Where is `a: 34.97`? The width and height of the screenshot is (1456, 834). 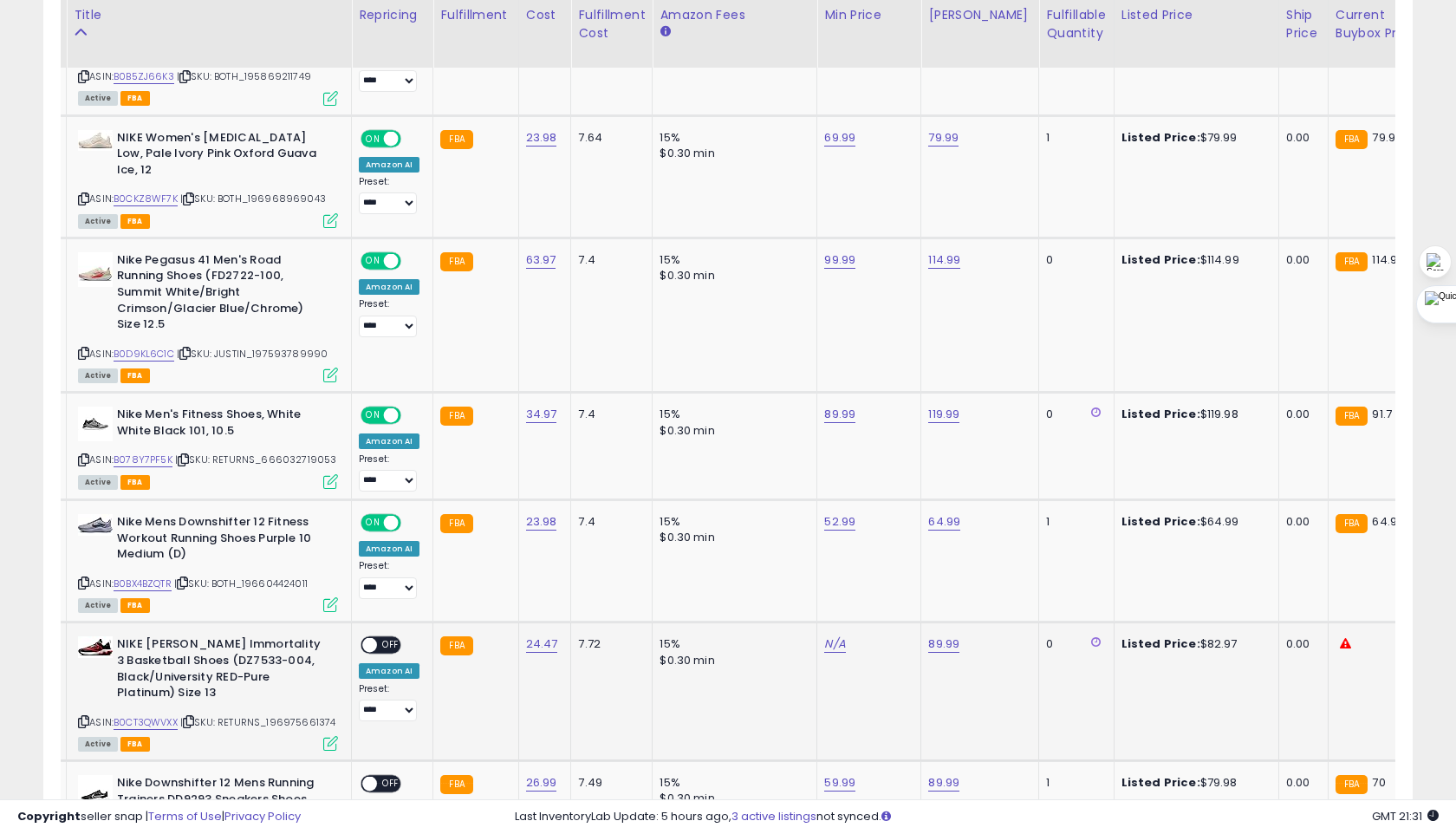 a: 34.97 is located at coordinates (542, 415).